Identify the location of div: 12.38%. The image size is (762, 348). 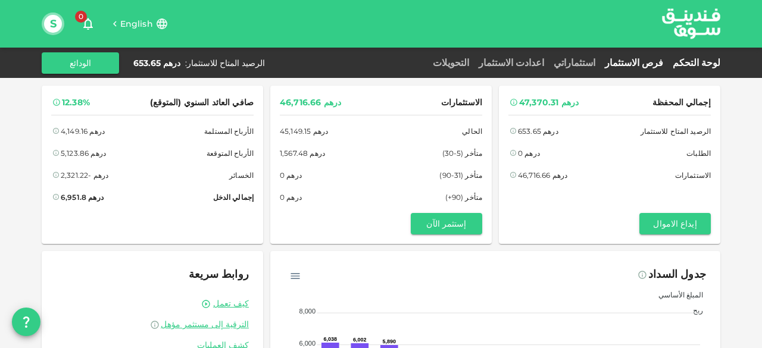
(76, 102).